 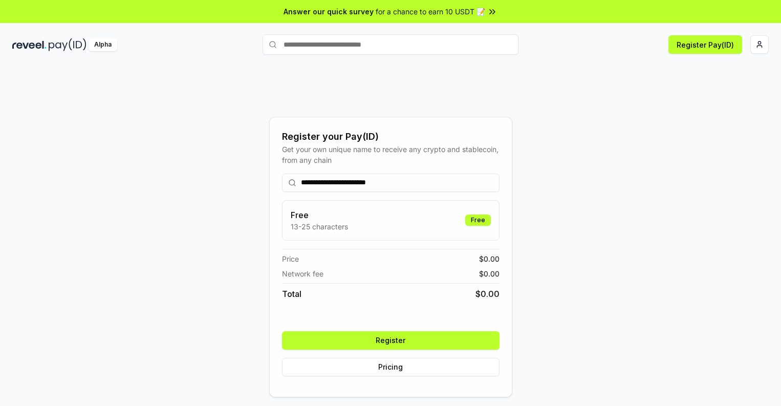 What do you see at coordinates (391, 137) in the screenshot?
I see `div: Register your Pay(ID)` at bounding box center [391, 137].